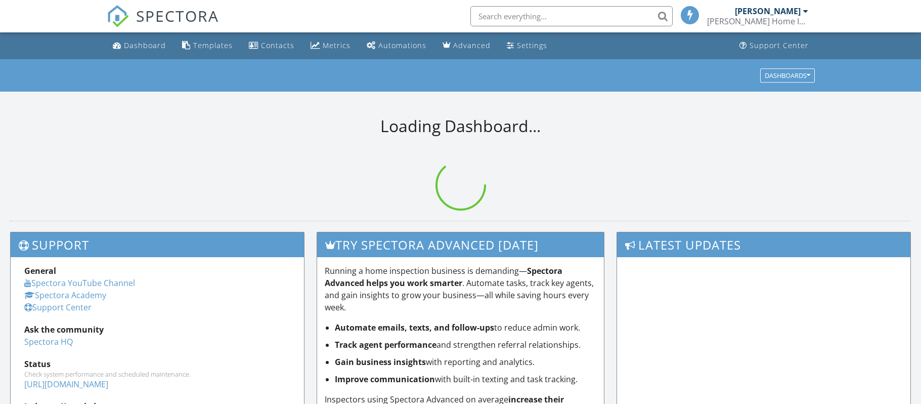 The image size is (921, 404). Describe the element at coordinates (527, 46) in the screenshot. I see `a: Settings` at that location.